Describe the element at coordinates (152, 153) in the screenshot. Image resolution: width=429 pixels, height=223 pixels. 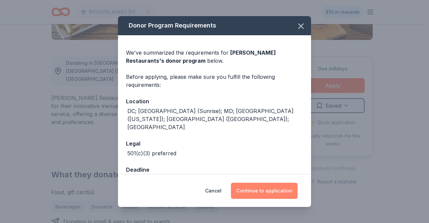
I see `div: 501(c)(3) preferred` at that location.